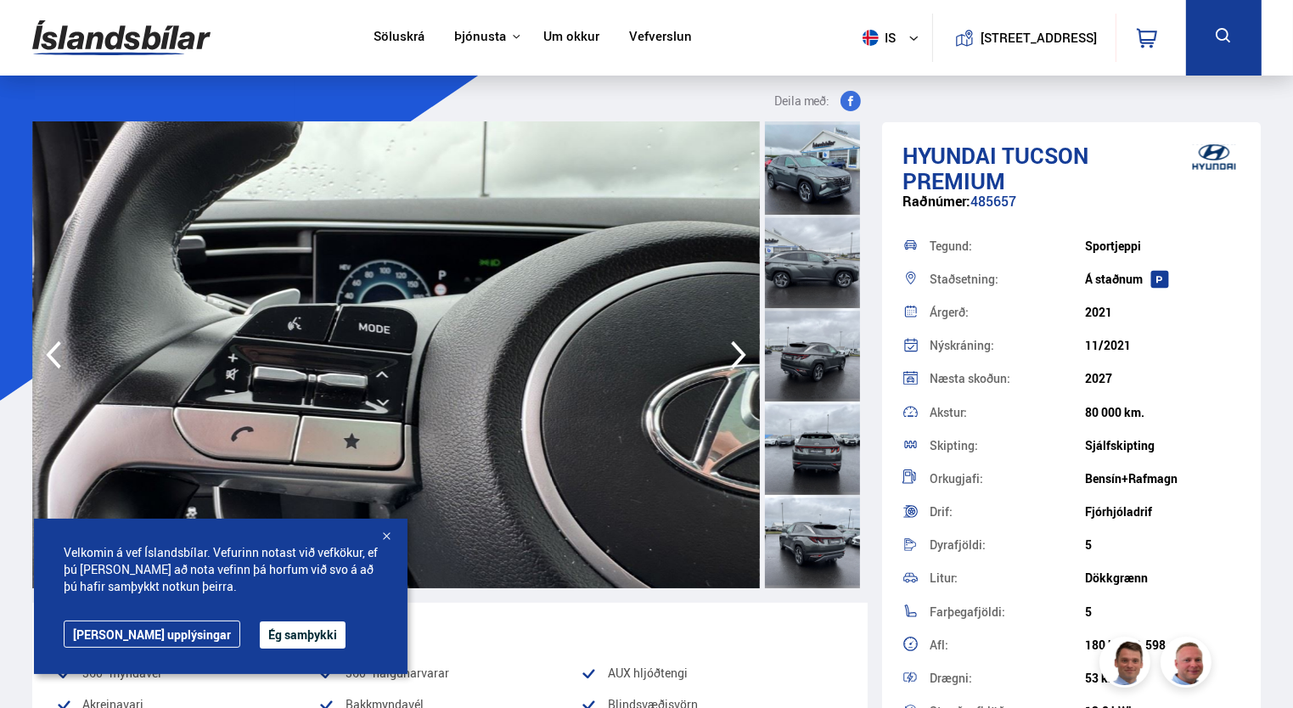  Describe the element at coordinates (399, 37) in the screenshot. I see `a: Söluskrá` at that location.